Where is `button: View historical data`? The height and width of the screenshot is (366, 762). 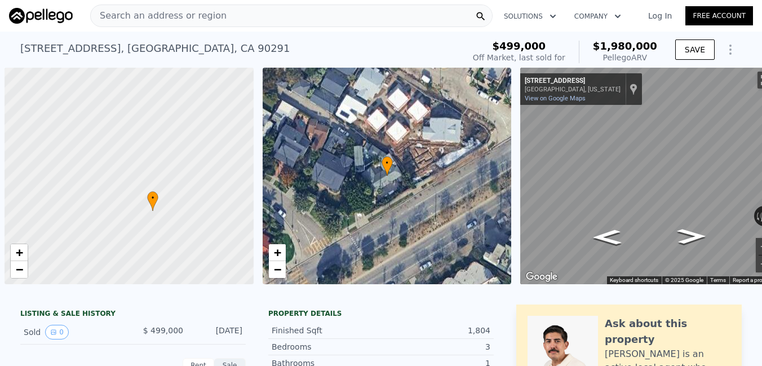
button: View historical data is located at coordinates (57, 332).